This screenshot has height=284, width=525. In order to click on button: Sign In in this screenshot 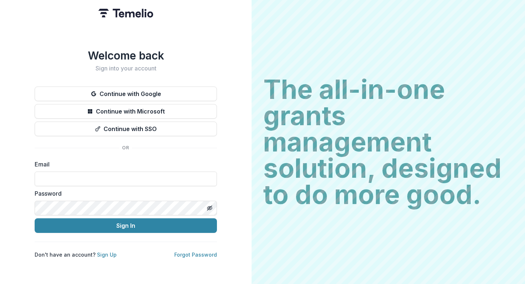, I will do `click(126, 225)`.